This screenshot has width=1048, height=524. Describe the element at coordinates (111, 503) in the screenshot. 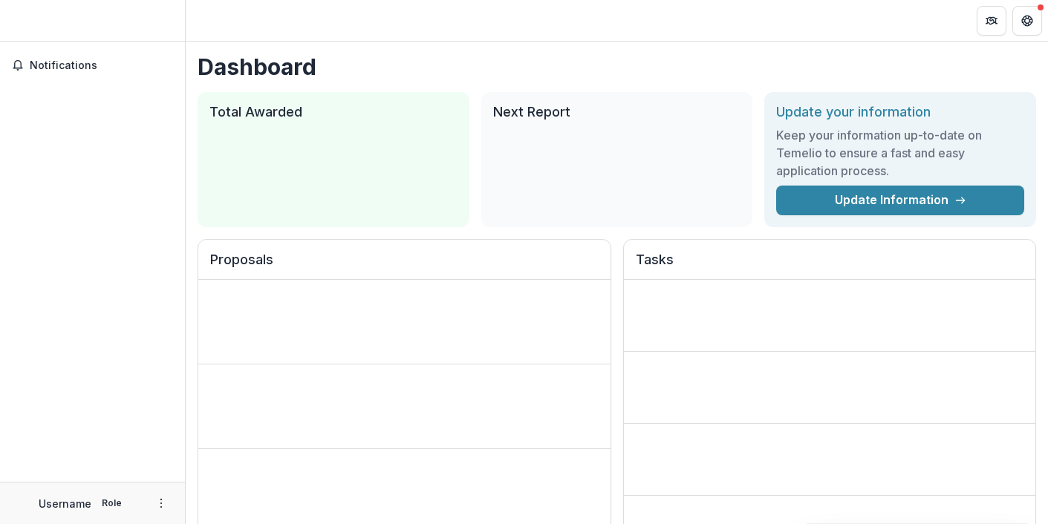

I see `p: Role` at that location.